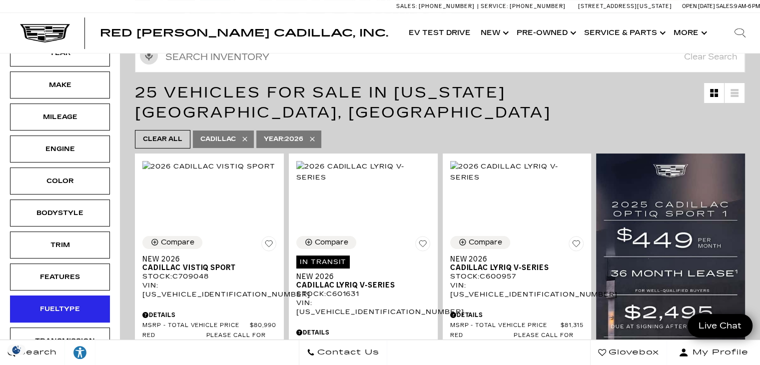  What do you see at coordinates (209, 276) in the screenshot?
I see `div: Stock : C709048` at bounding box center [209, 276].